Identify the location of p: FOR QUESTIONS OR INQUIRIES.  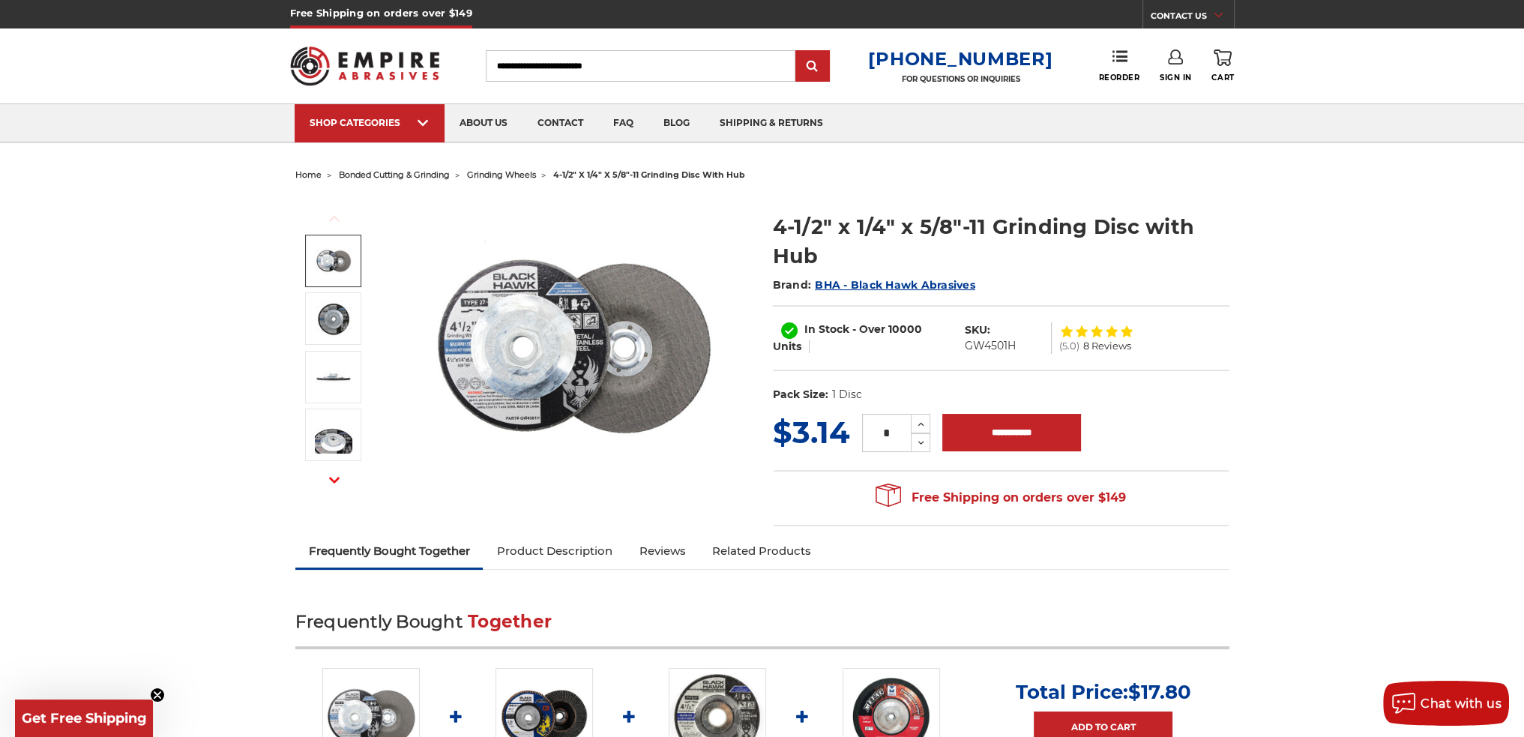
(960, 79).